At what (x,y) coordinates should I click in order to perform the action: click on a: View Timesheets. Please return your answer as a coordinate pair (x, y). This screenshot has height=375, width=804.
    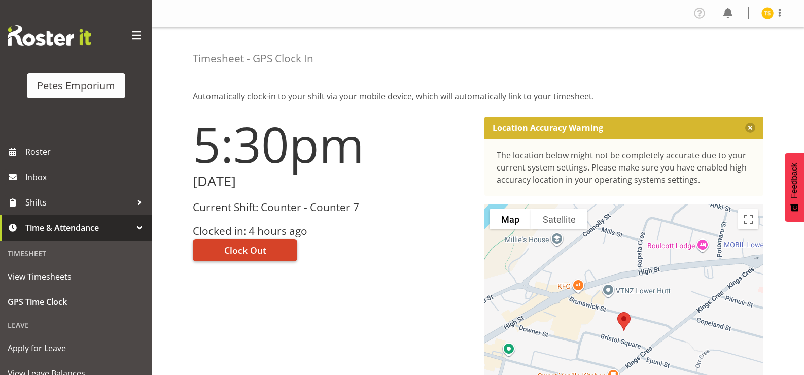
    Looking at the image, I should click on (76, 276).